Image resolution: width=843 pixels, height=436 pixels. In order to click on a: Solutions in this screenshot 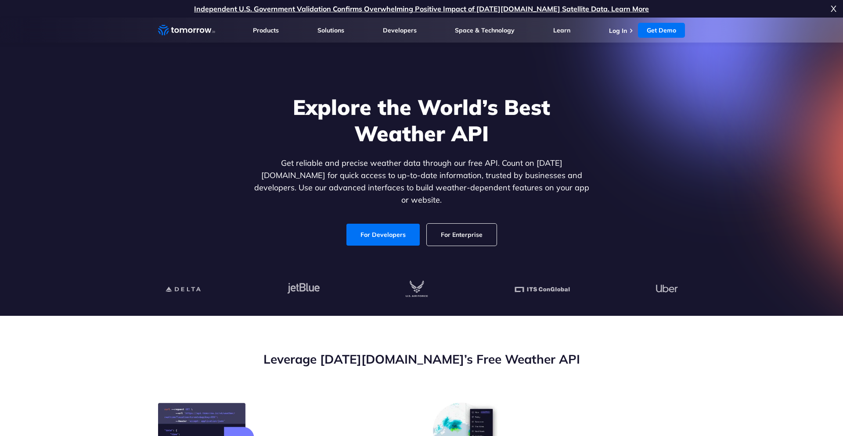, I will do `click(331, 30)`.